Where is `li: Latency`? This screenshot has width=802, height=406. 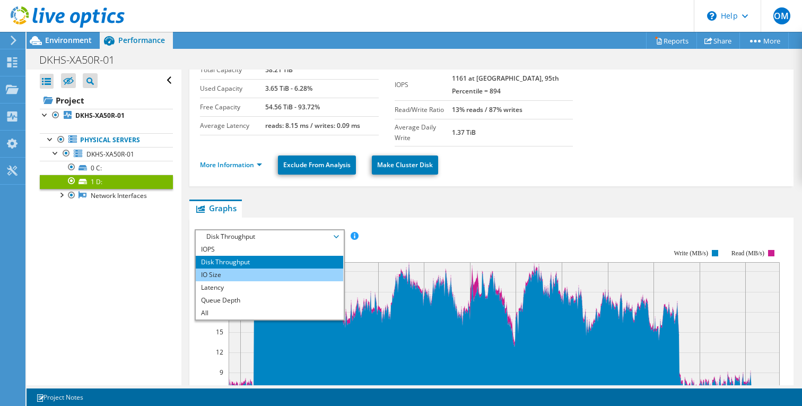
li: Latency is located at coordinates (269, 287).